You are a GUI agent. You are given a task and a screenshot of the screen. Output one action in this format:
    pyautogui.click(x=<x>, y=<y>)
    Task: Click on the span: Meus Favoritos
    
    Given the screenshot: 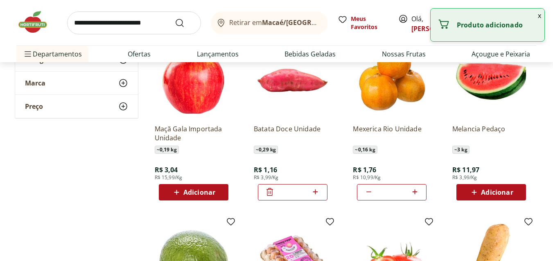 What is the action you would take?
    pyautogui.click(x=369, y=23)
    